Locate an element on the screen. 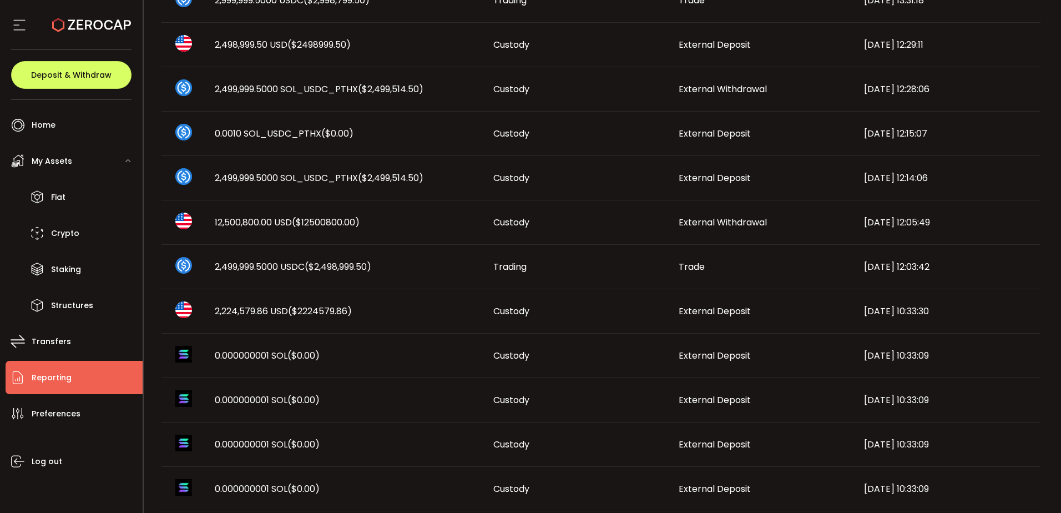 The height and width of the screenshot is (513, 1061). span: ($2224579.86) is located at coordinates (320, 311).